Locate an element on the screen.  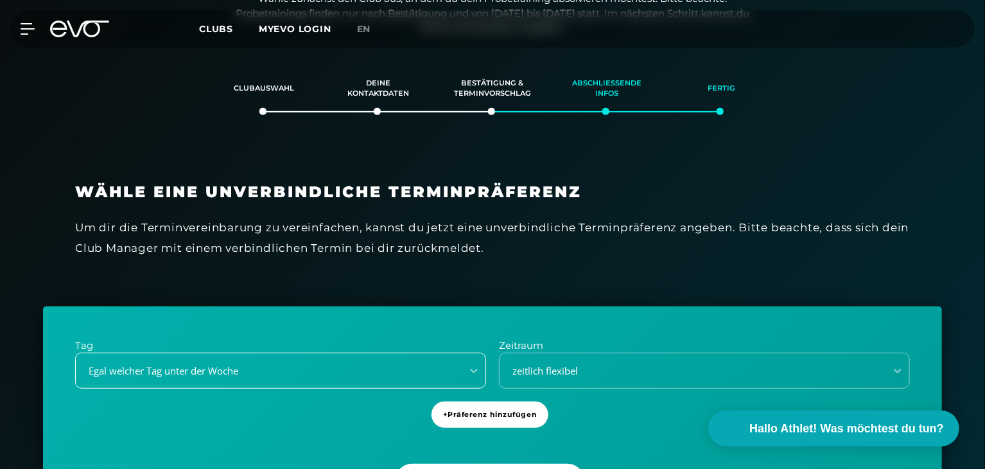
h3: Wähle eine unverbindliche Terminpräferenz is located at coordinates (492, 192).